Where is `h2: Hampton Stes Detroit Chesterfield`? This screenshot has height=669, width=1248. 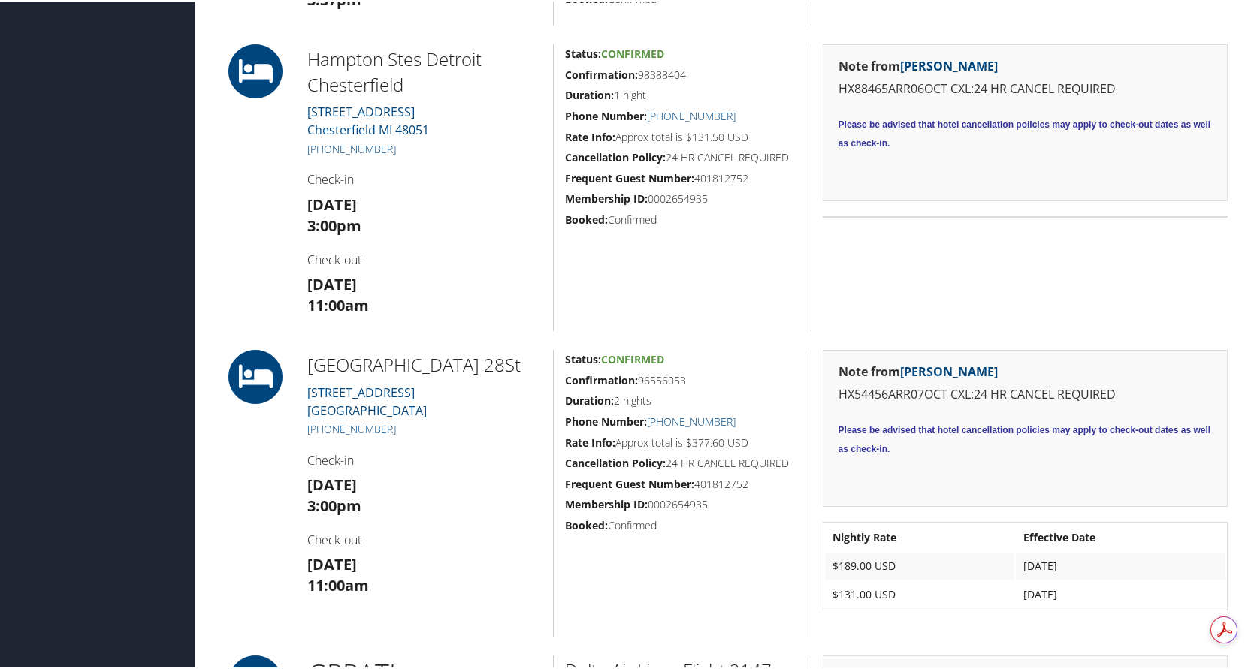 h2: Hampton Stes Detroit Chesterfield is located at coordinates (424, 70).